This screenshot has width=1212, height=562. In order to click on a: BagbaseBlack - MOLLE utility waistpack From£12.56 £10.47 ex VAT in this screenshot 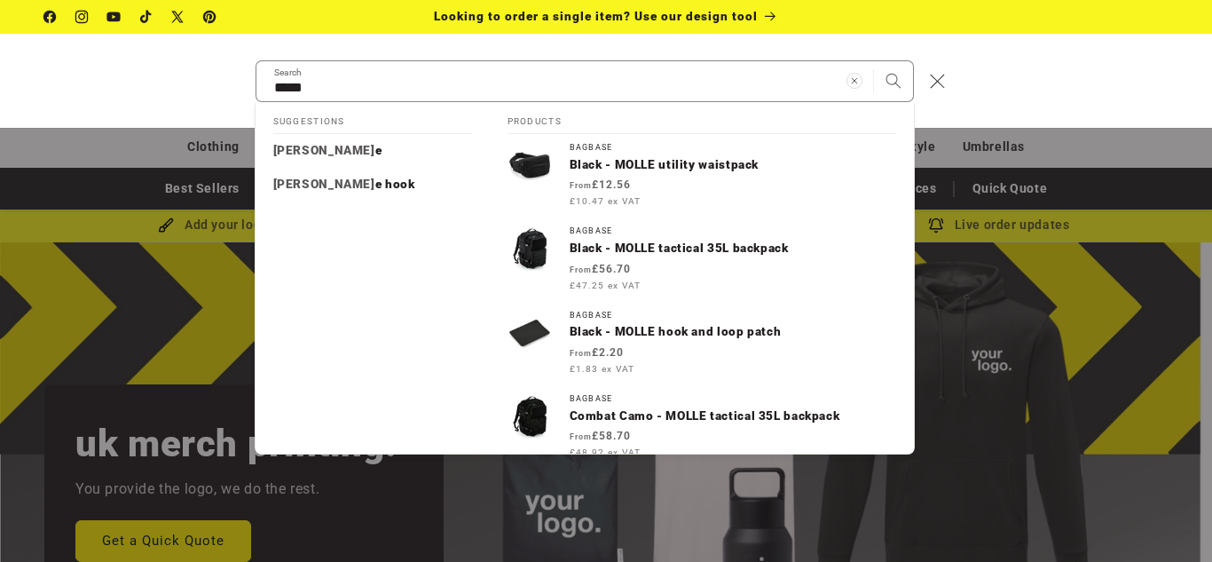, I will do `click(702, 176)`.